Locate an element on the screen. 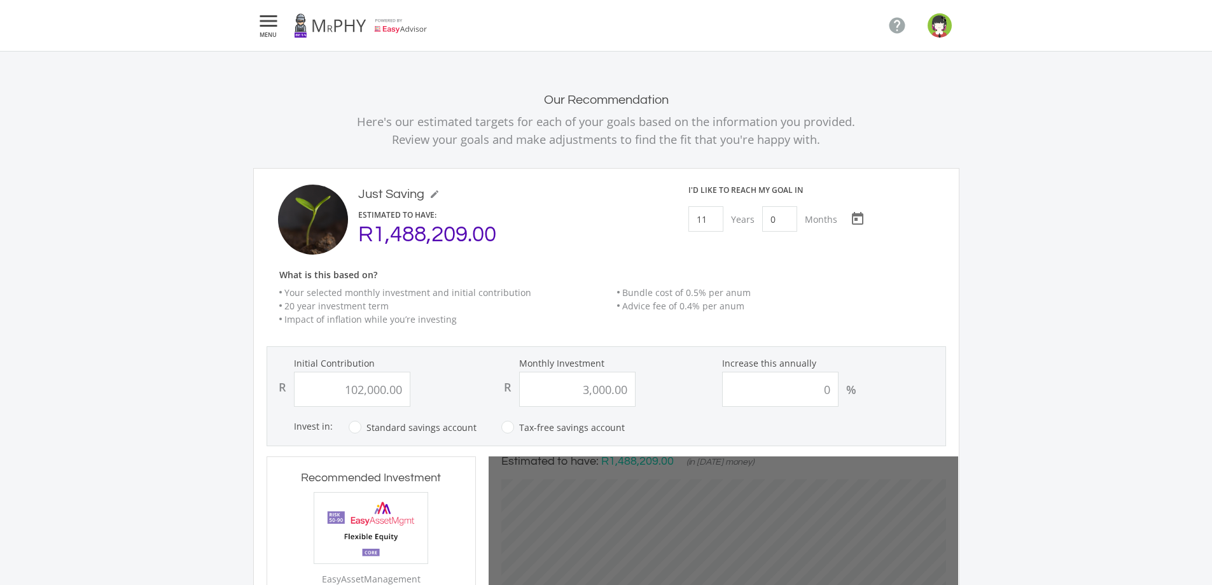 The width and height of the screenshot is (1212, 585). div: R1,488,209.00 is located at coordinates (511, 234).